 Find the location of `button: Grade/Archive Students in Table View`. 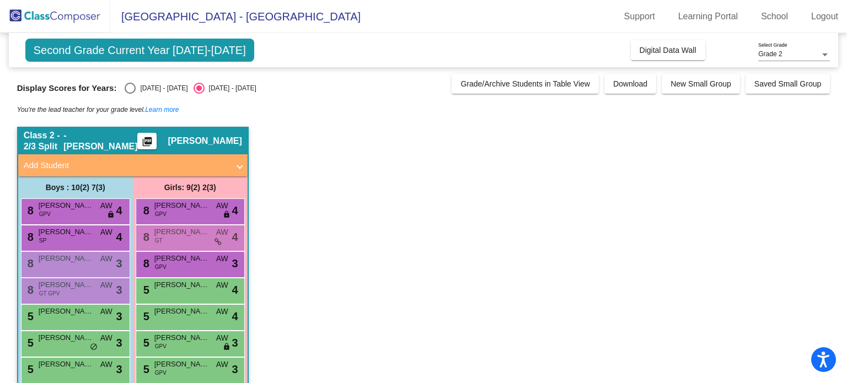

button: Grade/Archive Students in Table View is located at coordinates (525, 84).